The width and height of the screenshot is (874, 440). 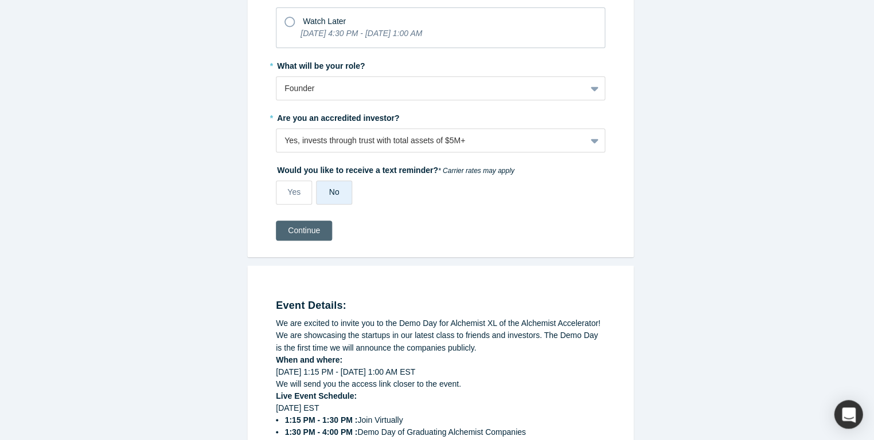 I want to click on div: We are excited to invite you to the Demo Day for Alchemist XL of the Alchemist Accelerator!, so click(x=440, y=323).